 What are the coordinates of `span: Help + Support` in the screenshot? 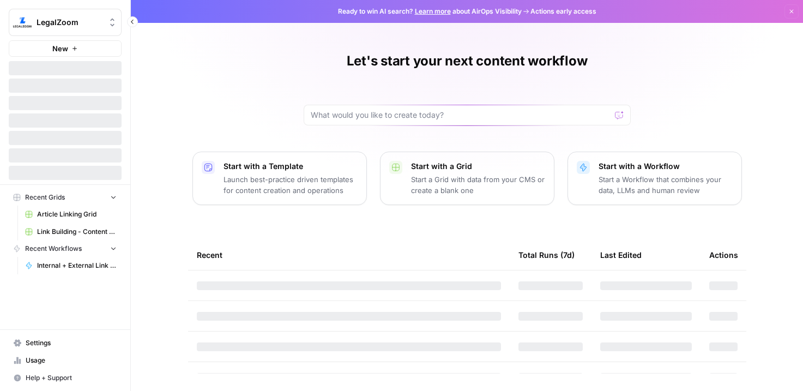 It's located at (71, 378).